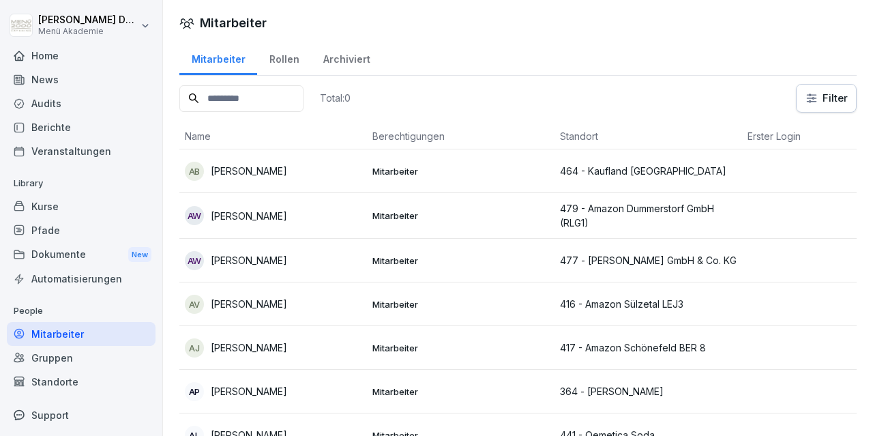 The height and width of the screenshot is (436, 873). I want to click on h1: Mitarbeiter, so click(233, 23).